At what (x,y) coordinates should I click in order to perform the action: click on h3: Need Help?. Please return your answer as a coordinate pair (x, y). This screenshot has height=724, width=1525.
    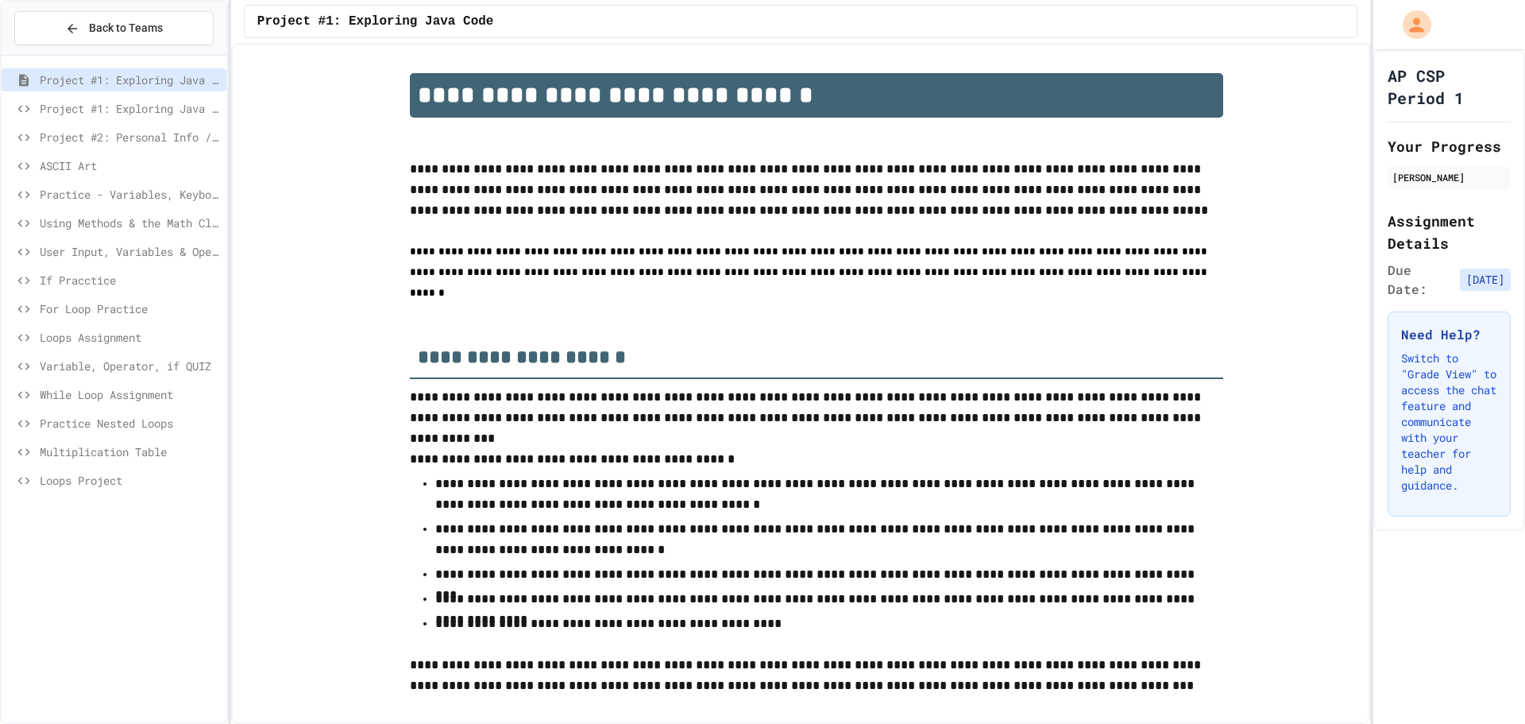
    Looking at the image, I should click on (1449, 334).